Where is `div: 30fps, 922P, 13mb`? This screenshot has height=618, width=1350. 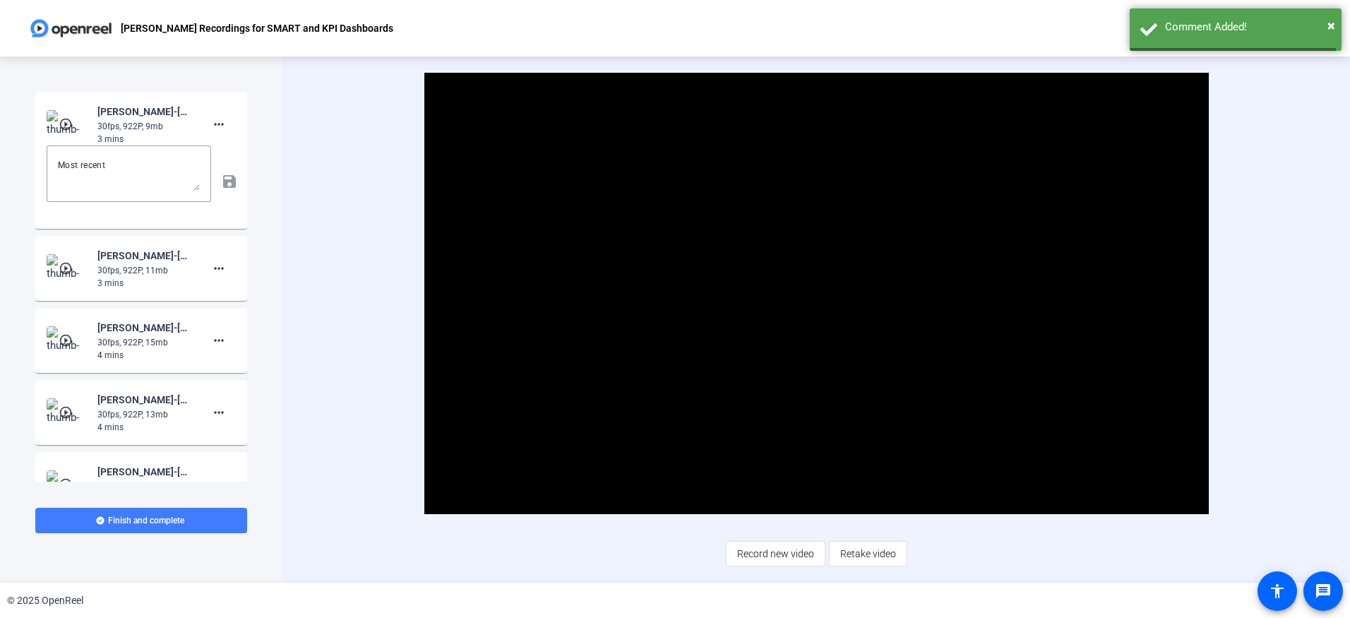 div: 30fps, 922P, 13mb is located at coordinates (145, 414).